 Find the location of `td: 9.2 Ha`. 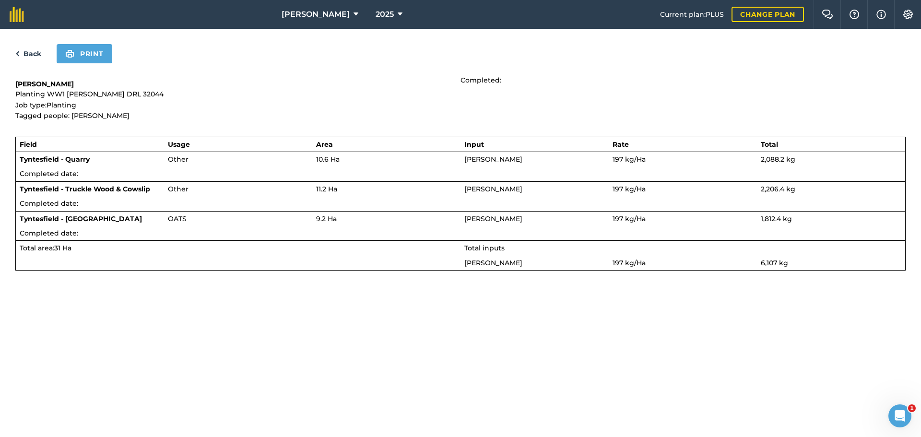

td: 9.2 Ha is located at coordinates (386, 218).